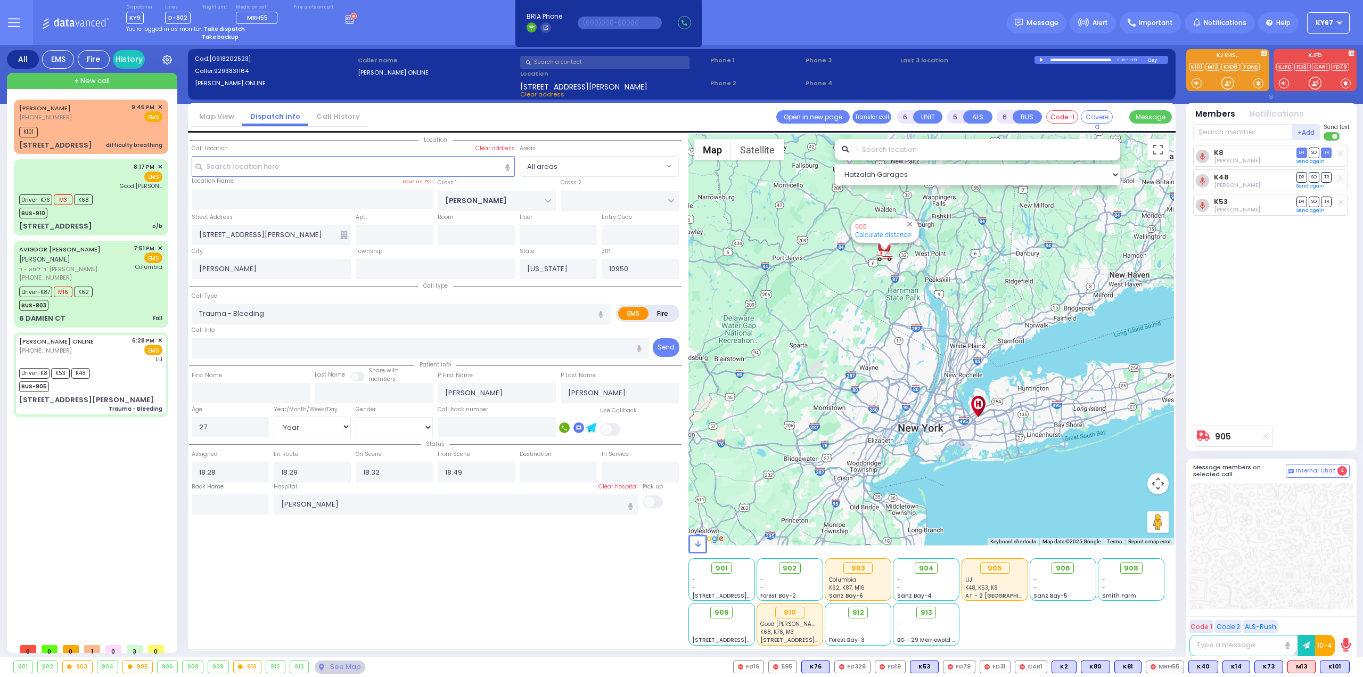 This screenshot has height=677, width=1363. Describe the element at coordinates (1225, 23) in the screenshot. I see `span: Notifications` at that location.